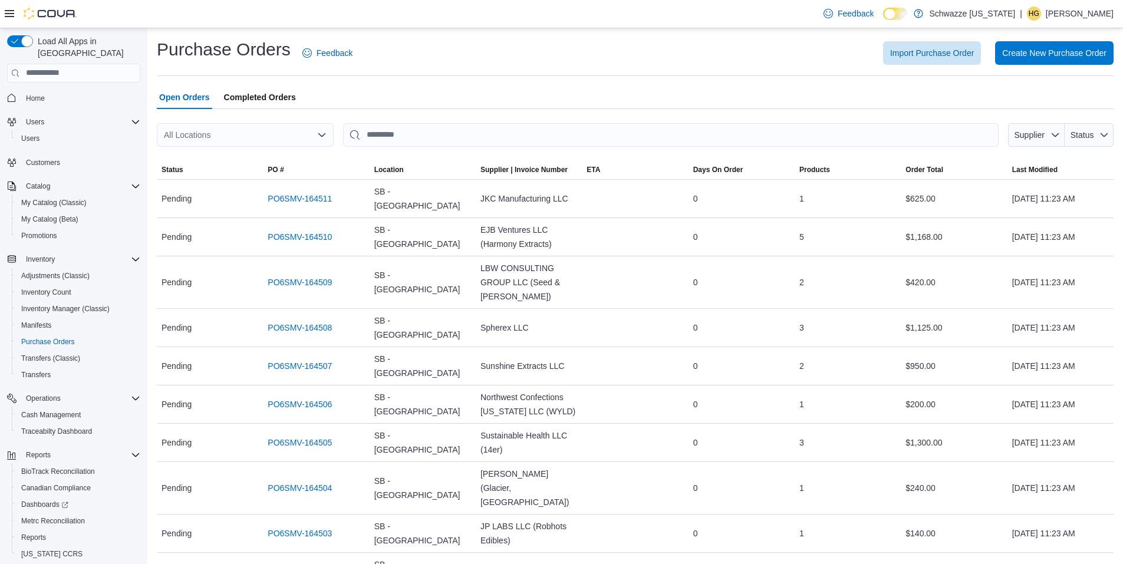 This screenshot has width=1123, height=564. What do you see at coordinates (954, 199) in the screenshot?
I see `div: $625.00` at bounding box center [954, 199].